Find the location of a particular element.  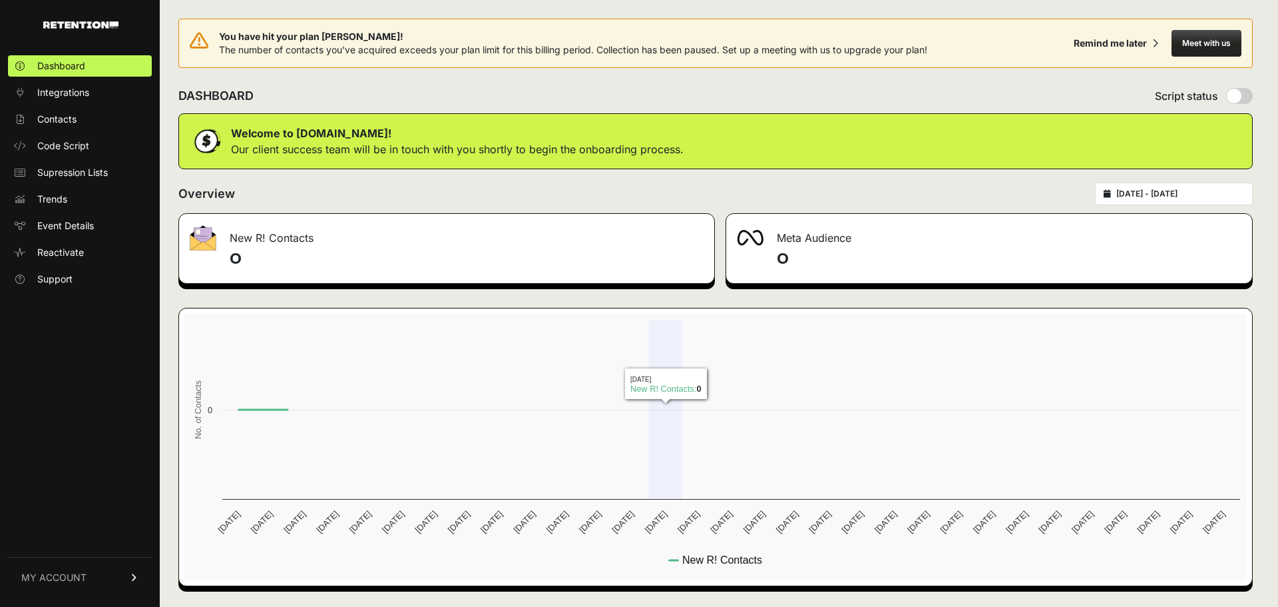

span: Supression Lists is located at coordinates (73, 172).